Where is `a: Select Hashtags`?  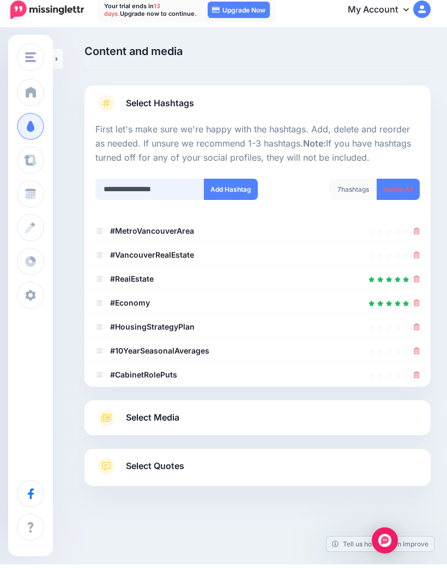 a: Select Hashtags is located at coordinates (257, 116).